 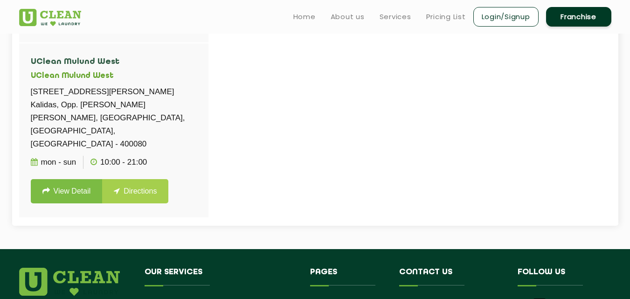 I want to click on a: Services, so click(x=396, y=17).